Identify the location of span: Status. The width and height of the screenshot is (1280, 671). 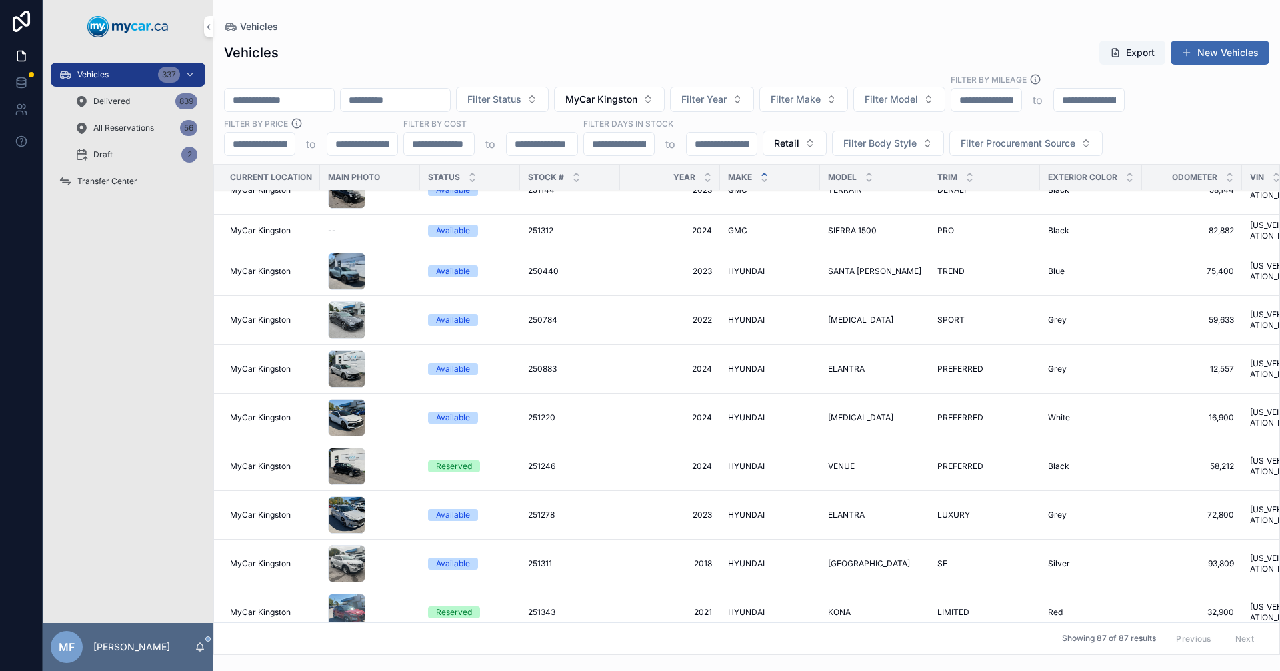
(444, 177).